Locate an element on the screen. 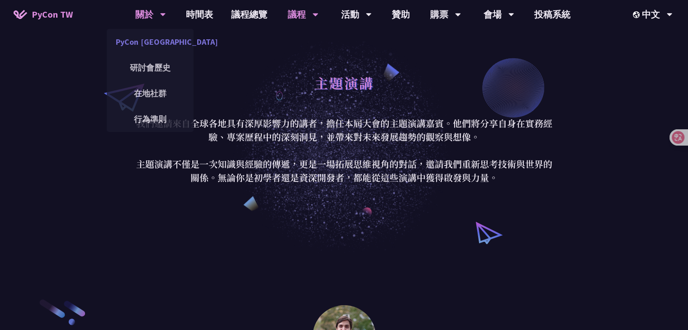 Image resolution: width=688 pixels, height=330 pixels. p: 我們邀請來自全球各地具有深厚影響力的講者，擔任本屆大會的主題演講嘉賓。他們將分享自身在實務經驗、專案歷程中的深刻洞見，並帶來對未來發展趨勢的觀察與想像。 主題演講不僅是一次知識與經驗的傳遞，更是... is located at coordinates (344, 151).